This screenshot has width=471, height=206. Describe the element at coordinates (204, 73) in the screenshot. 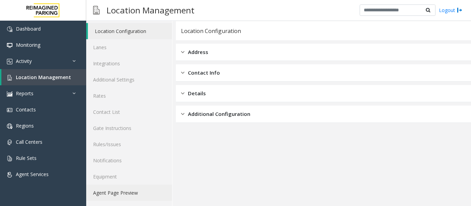

I see `span: Contact Info` at that location.